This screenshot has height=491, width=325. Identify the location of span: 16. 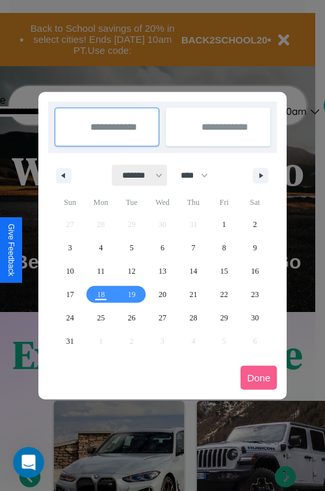
(254, 271).